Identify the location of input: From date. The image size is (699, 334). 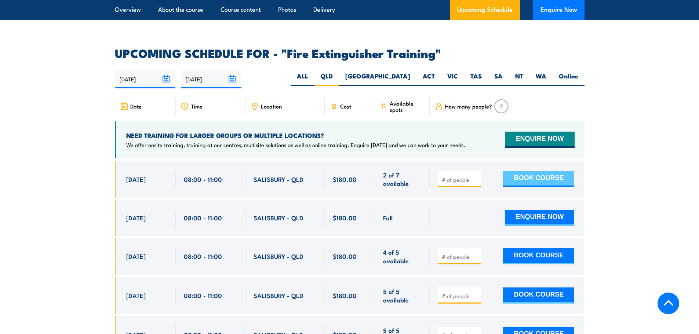
(145, 79).